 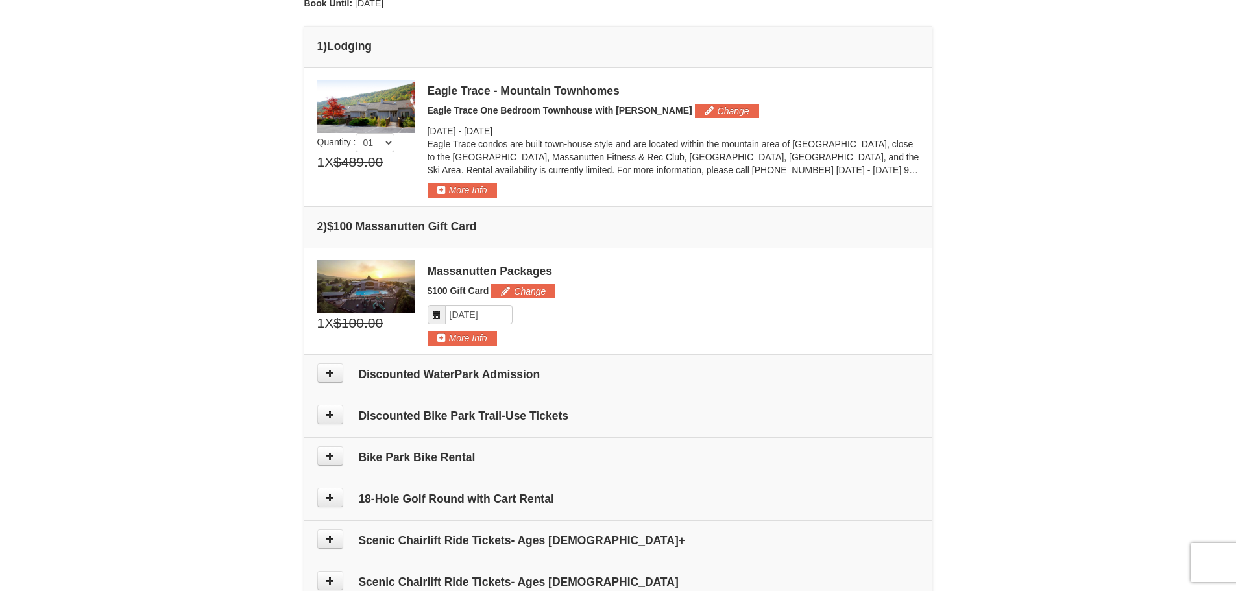 I want to click on span: $489.00, so click(x=358, y=162).